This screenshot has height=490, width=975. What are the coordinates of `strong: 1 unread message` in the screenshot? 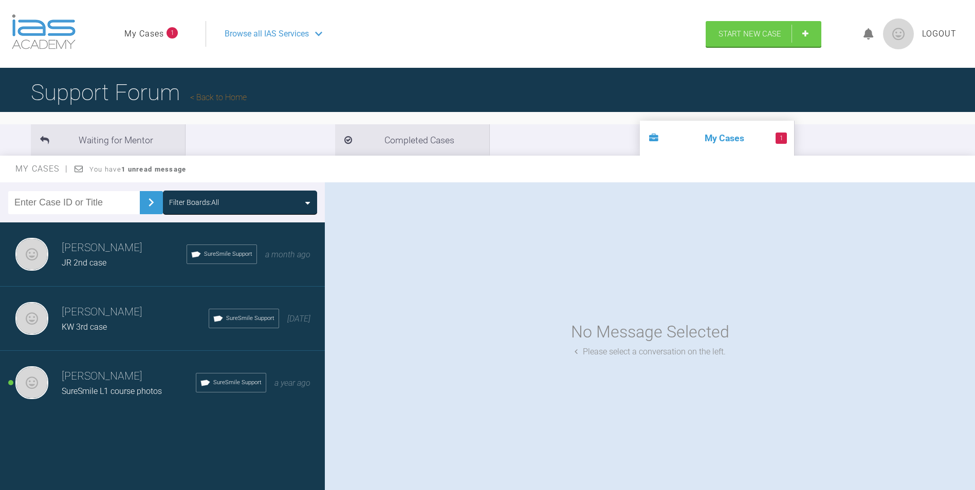 It's located at (154, 169).